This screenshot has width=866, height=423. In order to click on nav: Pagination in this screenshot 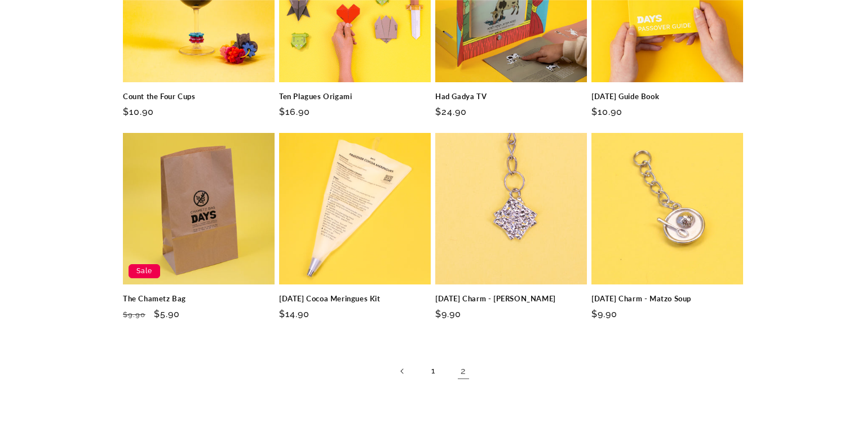, I will do `click(433, 371)`.